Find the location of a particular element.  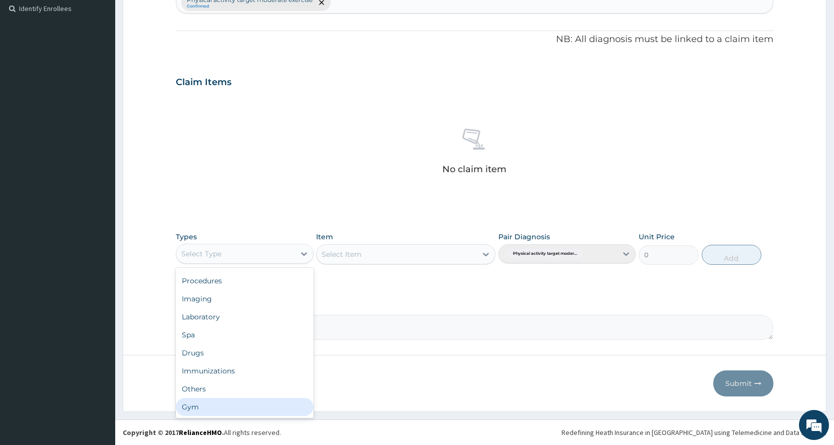

p: NB: All diagnosis must be linked to a claim item is located at coordinates (475, 40).